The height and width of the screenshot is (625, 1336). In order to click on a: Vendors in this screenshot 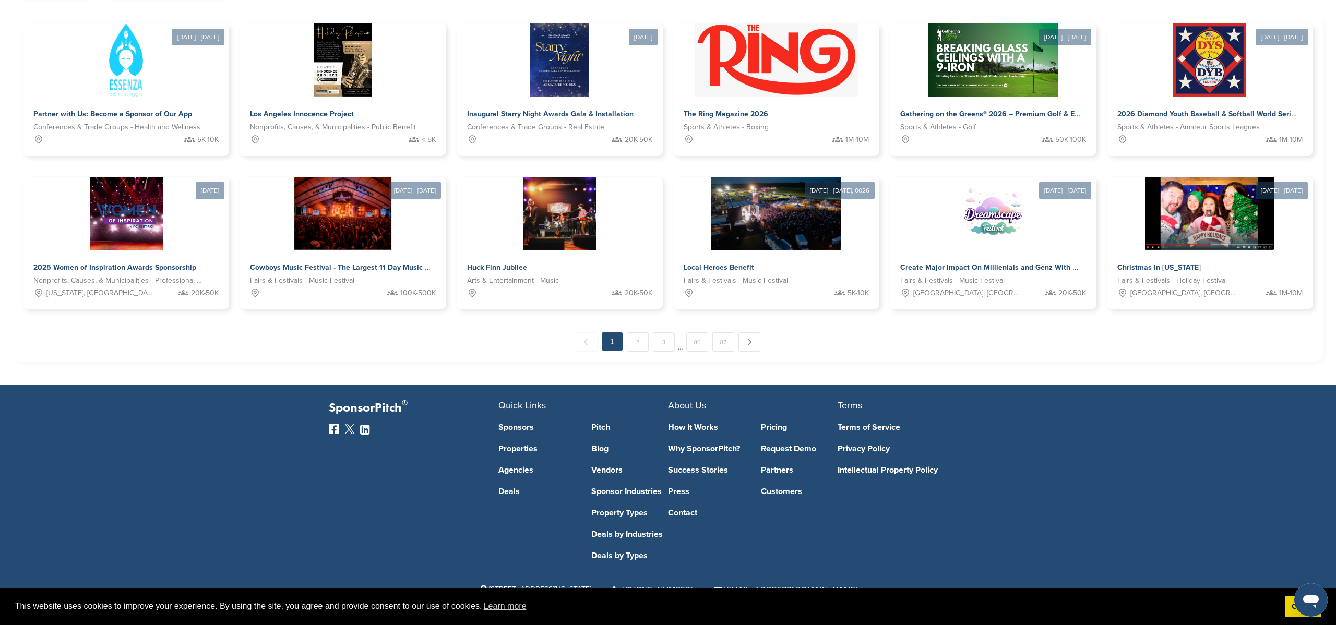, I will do `click(630, 470)`.